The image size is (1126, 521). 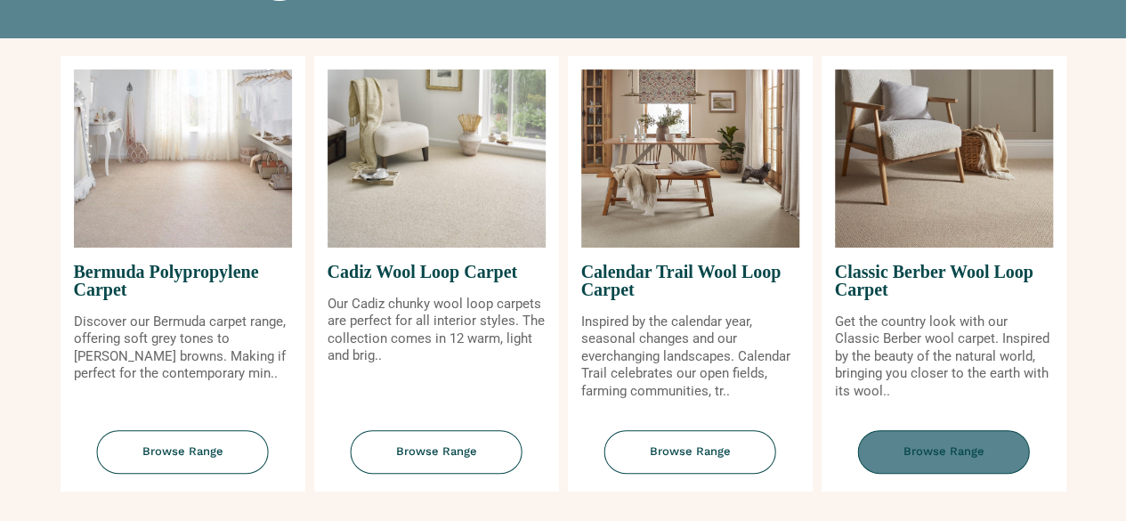 What do you see at coordinates (944, 159) in the screenshot?
I see `img: Classic Berber Wool Loop Carpet` at bounding box center [944, 159].